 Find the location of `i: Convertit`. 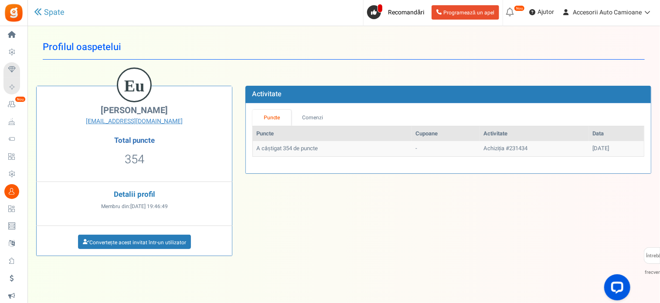

i: Convertit is located at coordinates (86, 242).